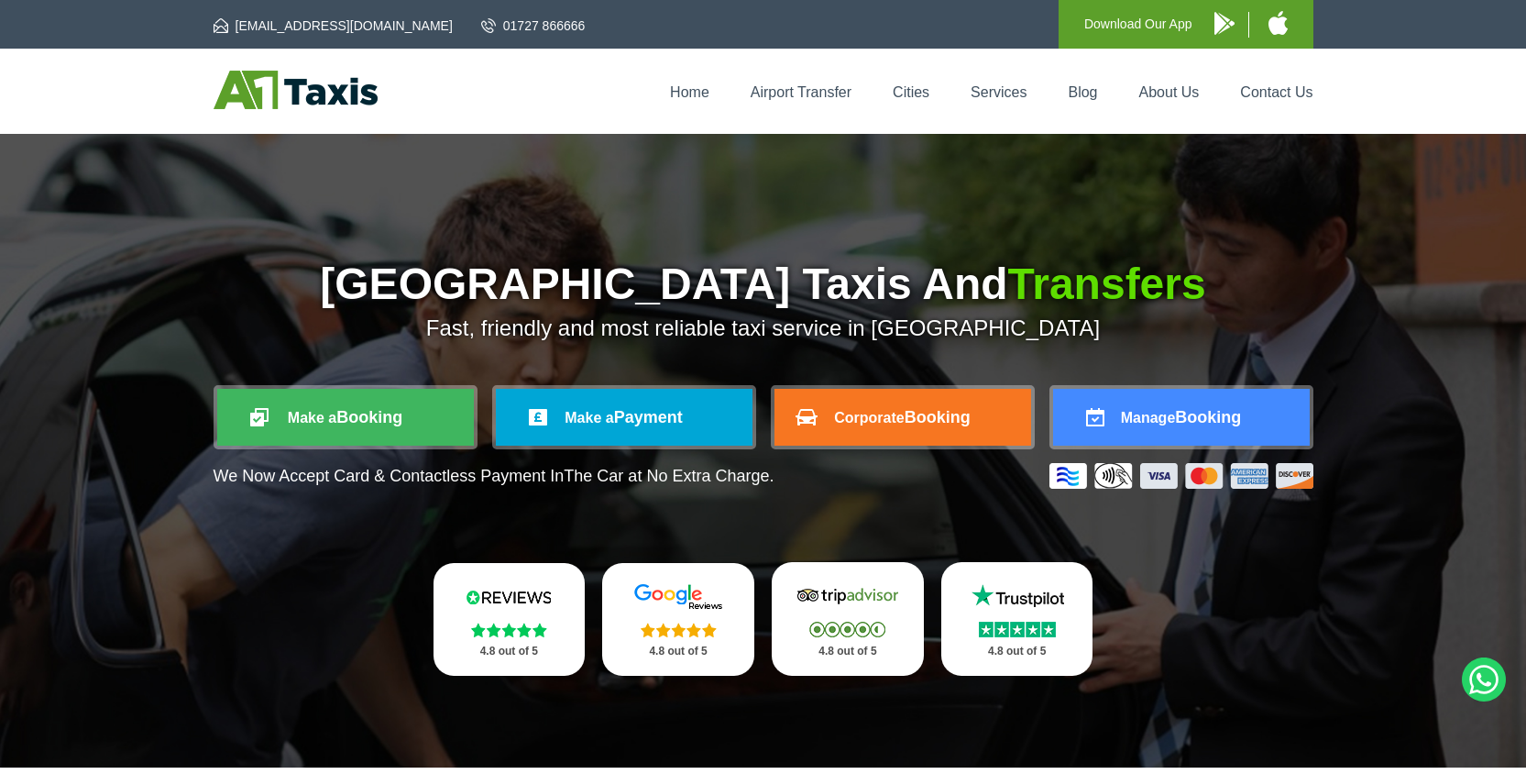 This screenshot has height=774, width=1526. What do you see at coordinates (1182, 476) in the screenshot?
I see `img: Credit And Debit Cards` at bounding box center [1182, 476].